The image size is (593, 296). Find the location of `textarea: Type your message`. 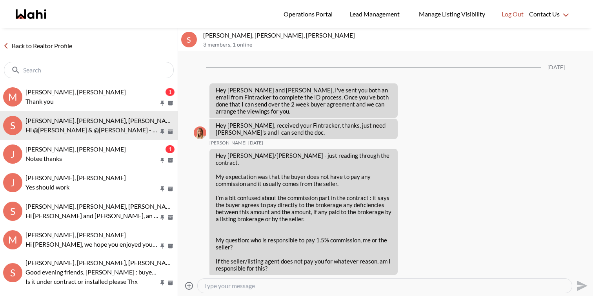

textarea: Type your message is located at coordinates (385, 286).